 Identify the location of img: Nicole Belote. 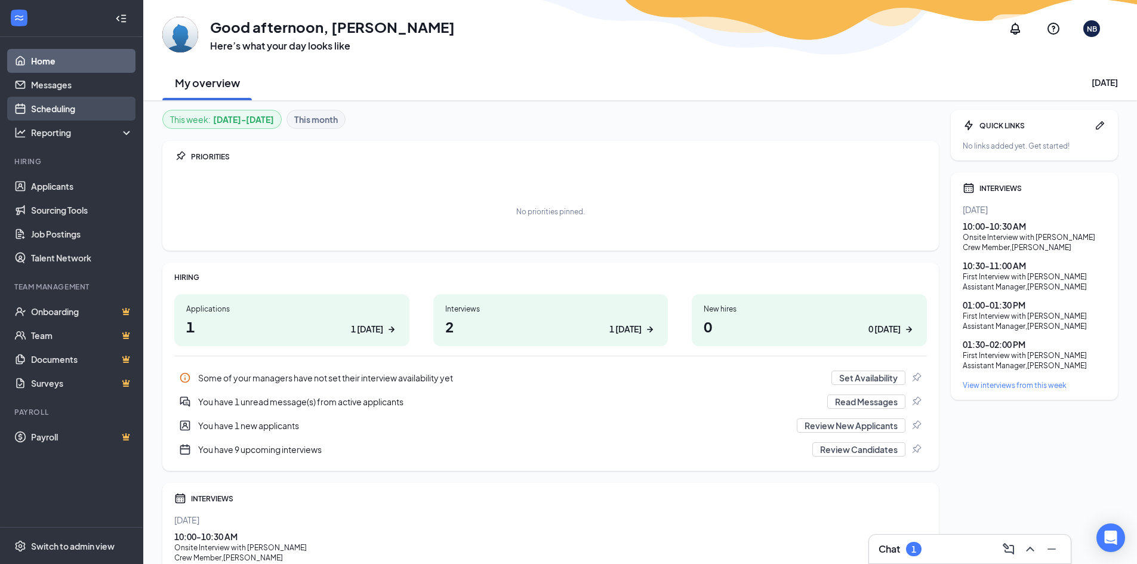
(180, 35).